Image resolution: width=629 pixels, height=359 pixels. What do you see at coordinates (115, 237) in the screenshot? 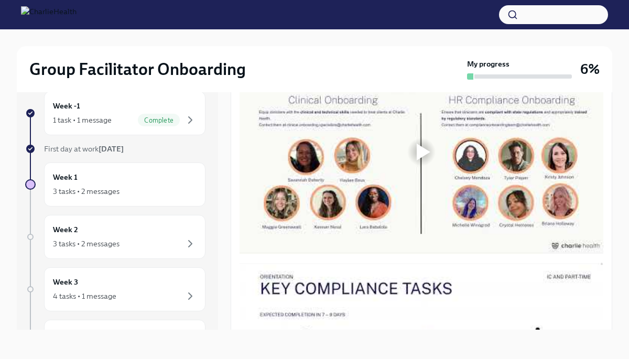
I see `a: Week 23 tasks • 2 messages` at bounding box center [115, 237].